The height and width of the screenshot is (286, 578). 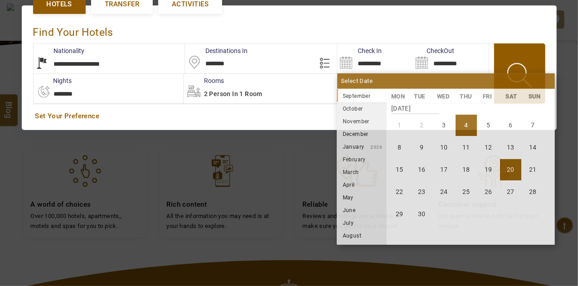 I want to click on li: July, so click(x=362, y=223).